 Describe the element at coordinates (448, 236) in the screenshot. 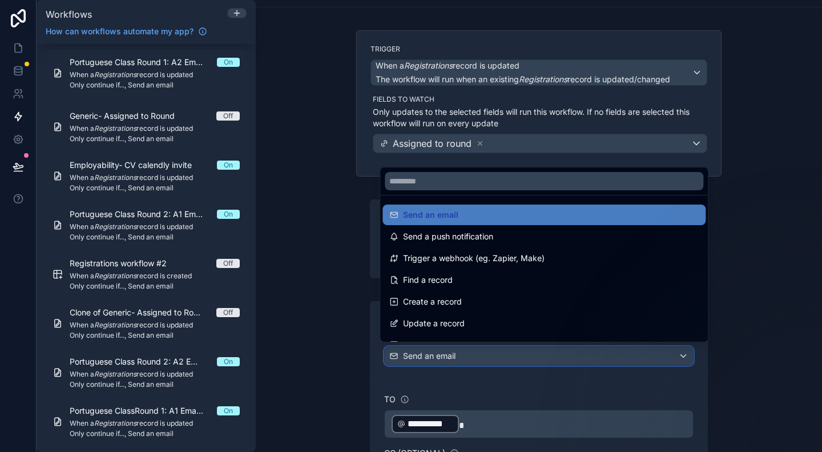

I see `span: Send a push notification` at that location.